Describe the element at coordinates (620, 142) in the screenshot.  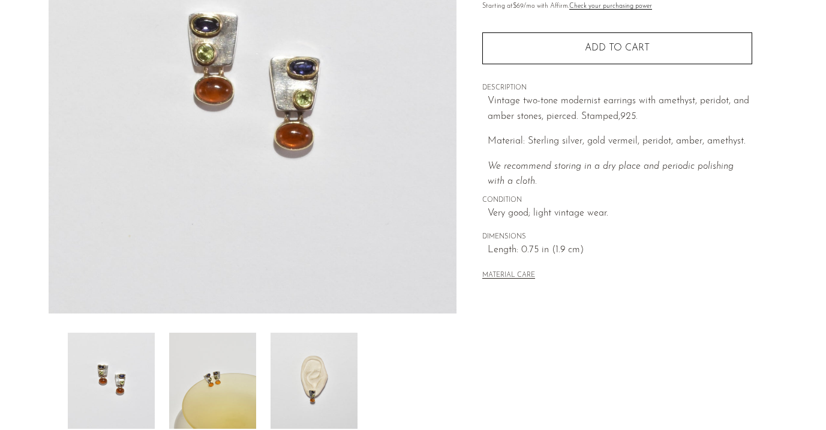
I see `p: Material: Sterling silver, gold vermeil, peridot, amber, amethyst.` at that location.